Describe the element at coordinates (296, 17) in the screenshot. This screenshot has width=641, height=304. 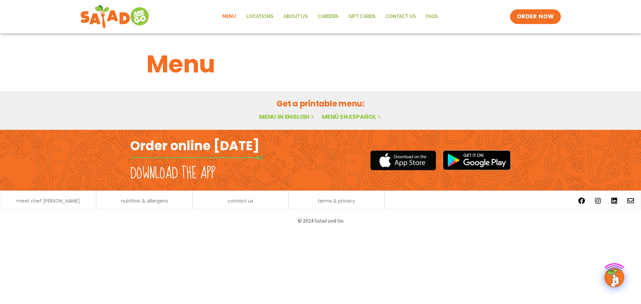
I see `a: About Us` at that location.